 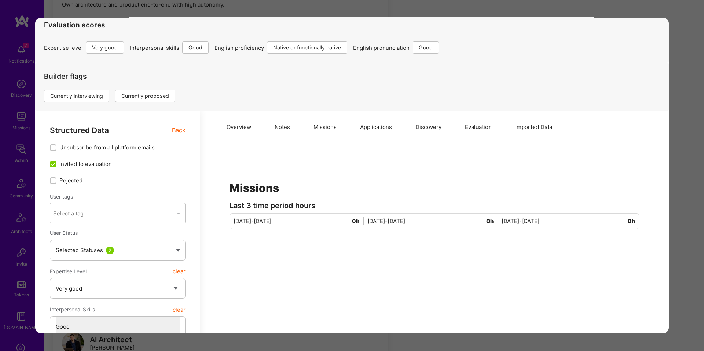 I want to click on span: Rejected, so click(x=71, y=181).